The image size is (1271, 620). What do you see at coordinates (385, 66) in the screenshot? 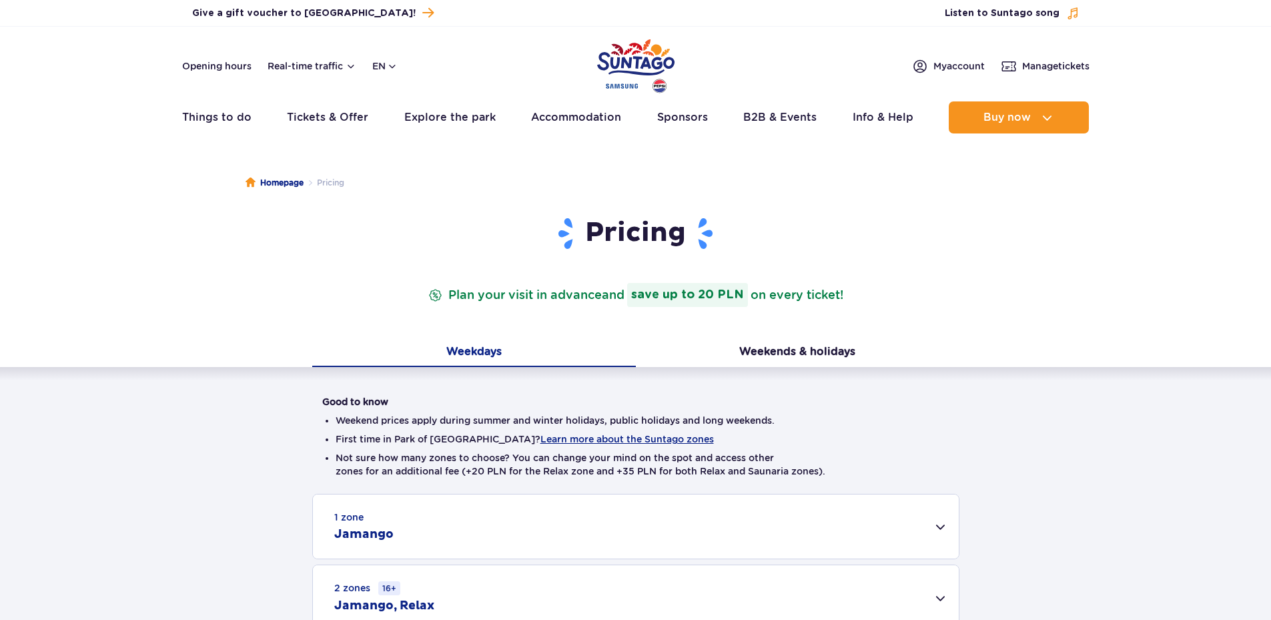
I see `button: en` at bounding box center [385, 66].